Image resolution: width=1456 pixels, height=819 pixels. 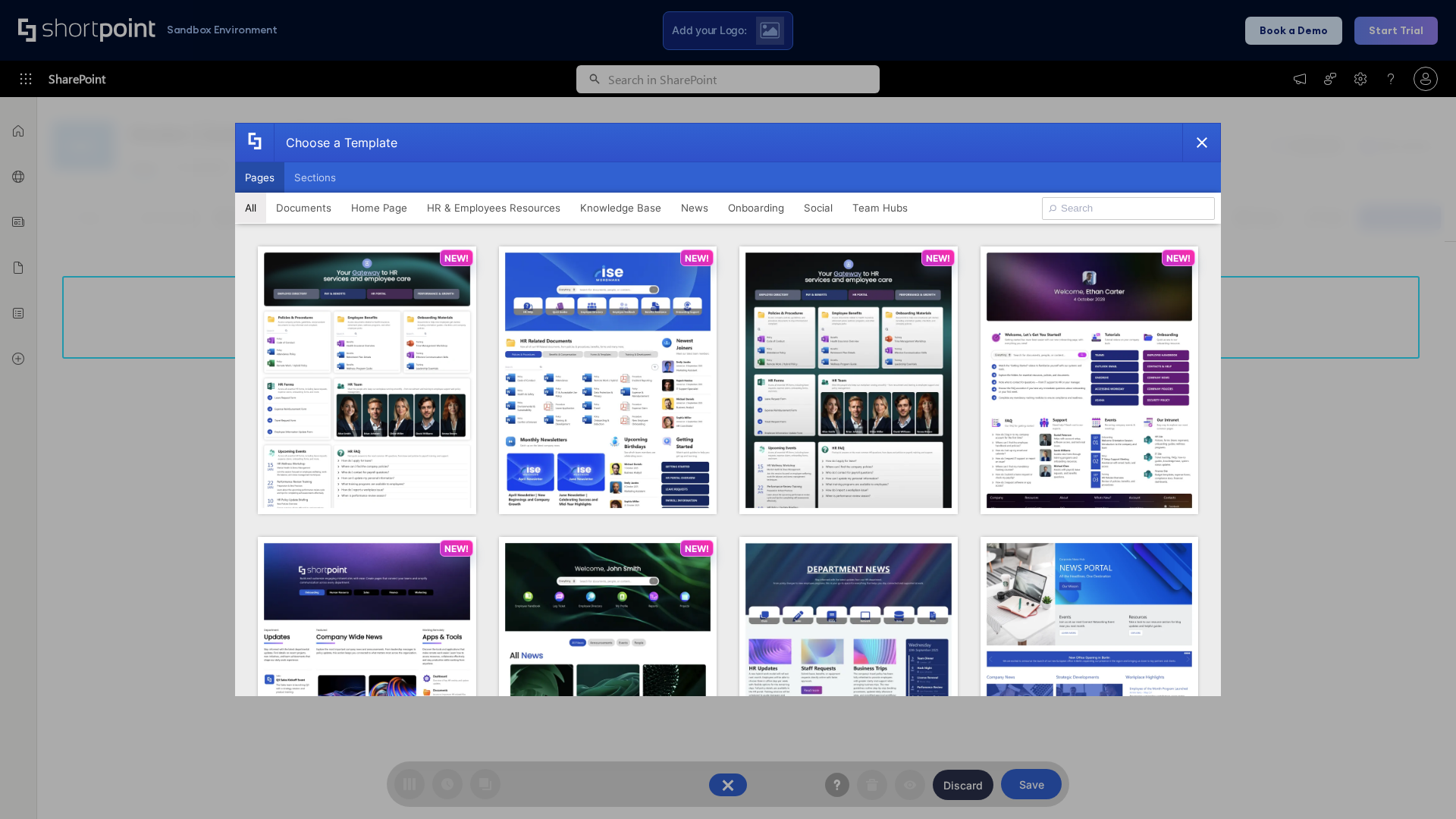 What do you see at coordinates (695, 207) in the screenshot?
I see `button: News` at bounding box center [695, 207].